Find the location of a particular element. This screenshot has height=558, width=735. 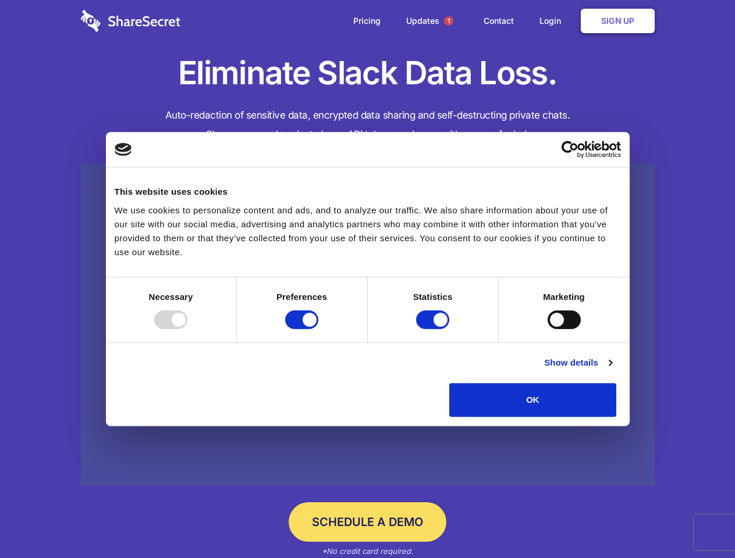

a: Login is located at coordinates (552, 21).